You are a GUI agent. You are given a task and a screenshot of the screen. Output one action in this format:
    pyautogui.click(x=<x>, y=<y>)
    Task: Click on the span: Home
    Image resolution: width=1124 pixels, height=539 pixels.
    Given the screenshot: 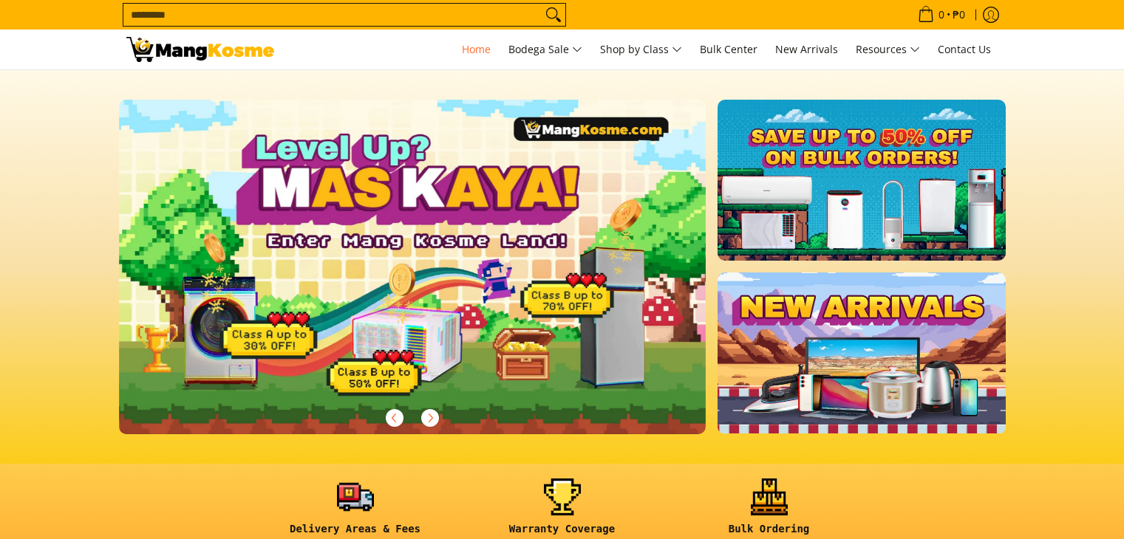 What is the action you would take?
    pyautogui.click(x=476, y=49)
    